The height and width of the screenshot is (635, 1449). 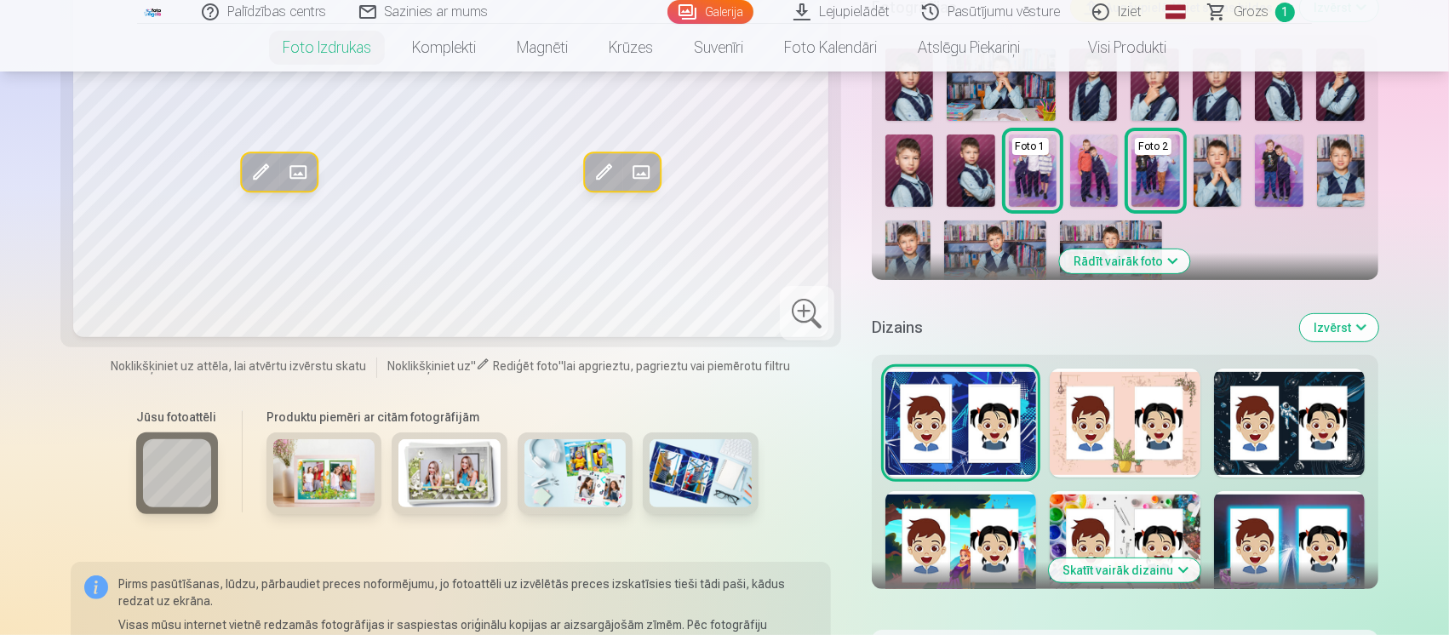 I want to click on button: Izvērst, so click(x=1339, y=328).